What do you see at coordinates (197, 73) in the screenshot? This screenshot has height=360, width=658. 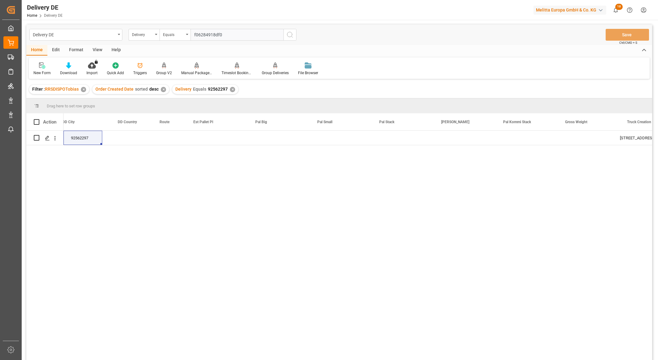 I see `div: Manual Package TypeDetermination` at bounding box center [197, 73].